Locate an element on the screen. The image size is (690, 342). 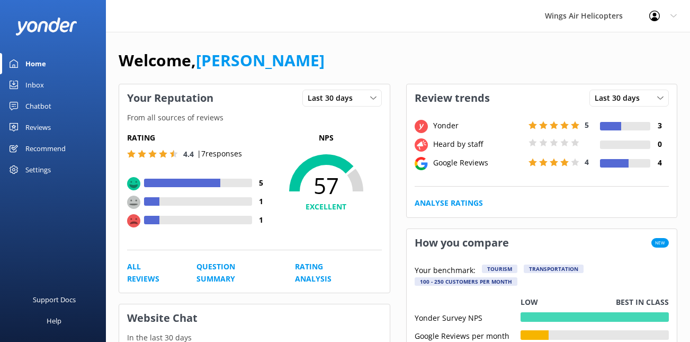
h3: Review trends is located at coordinates (453, 98).